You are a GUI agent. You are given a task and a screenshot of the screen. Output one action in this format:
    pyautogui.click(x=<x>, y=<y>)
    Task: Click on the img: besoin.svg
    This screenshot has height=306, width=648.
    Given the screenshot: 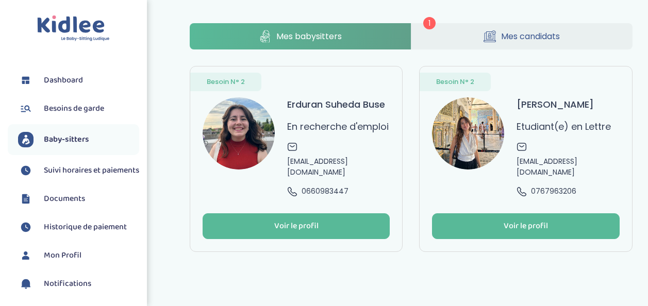 What is the action you would take?
    pyautogui.click(x=26, y=109)
    